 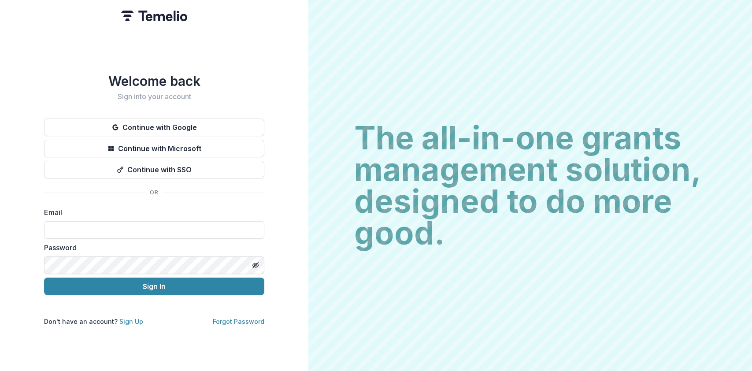 What do you see at coordinates (154, 96) in the screenshot?
I see `h2: Sign into your account` at bounding box center [154, 96].